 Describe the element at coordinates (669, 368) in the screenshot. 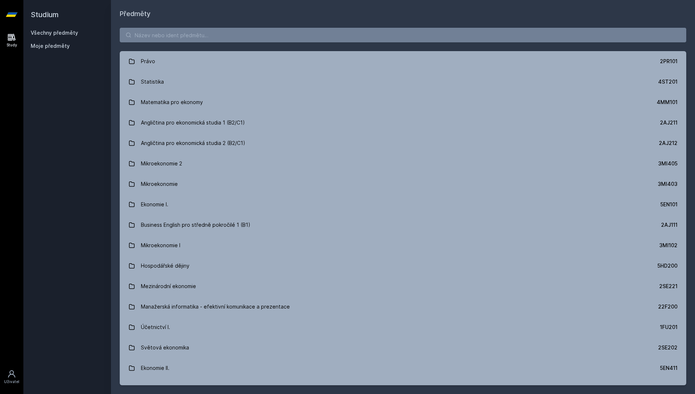

I see `div: 5EN411` at that location.